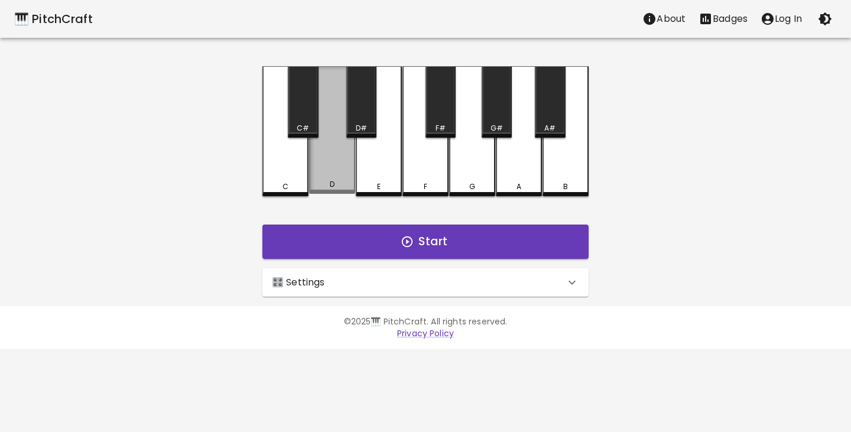 The width and height of the screenshot is (851, 432). I want to click on p: 🎛️ Settings, so click(298, 282).